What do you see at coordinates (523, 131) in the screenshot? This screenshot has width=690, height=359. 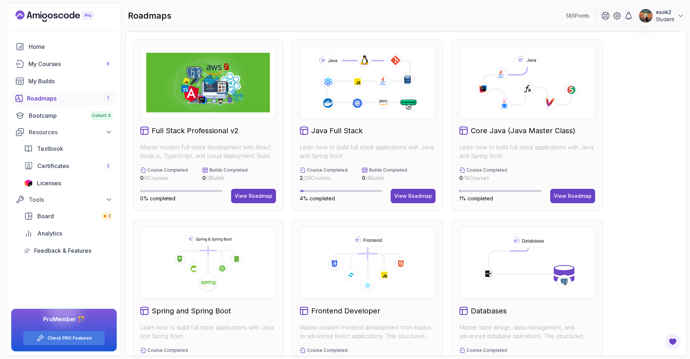 I see `h2: Core Java (Java Master Class)` at bounding box center [523, 131].